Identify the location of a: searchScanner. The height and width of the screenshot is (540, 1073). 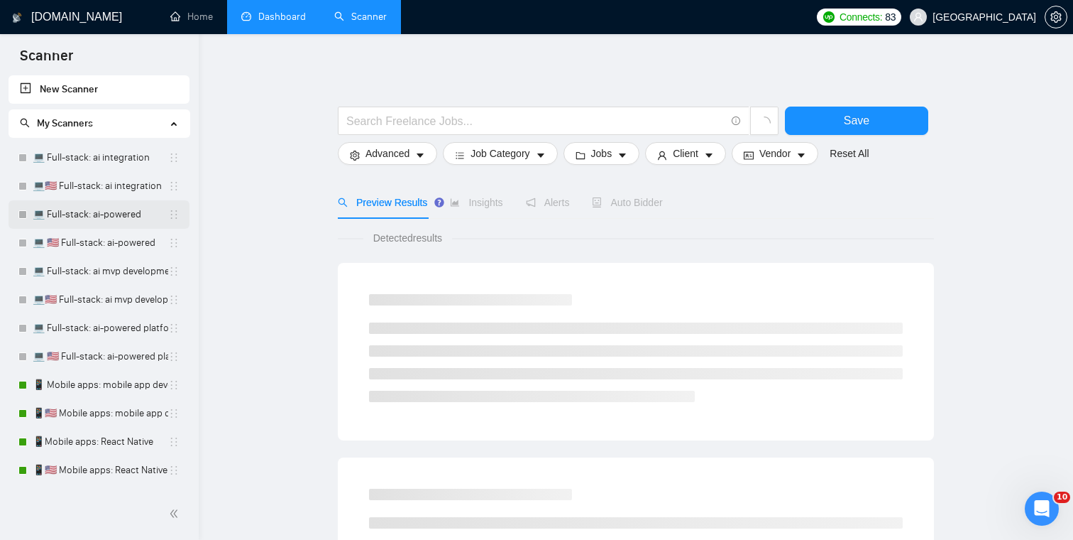
(361, 16).